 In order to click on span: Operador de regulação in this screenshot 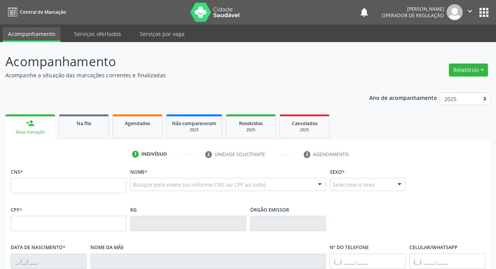, I will do `click(413, 15)`.